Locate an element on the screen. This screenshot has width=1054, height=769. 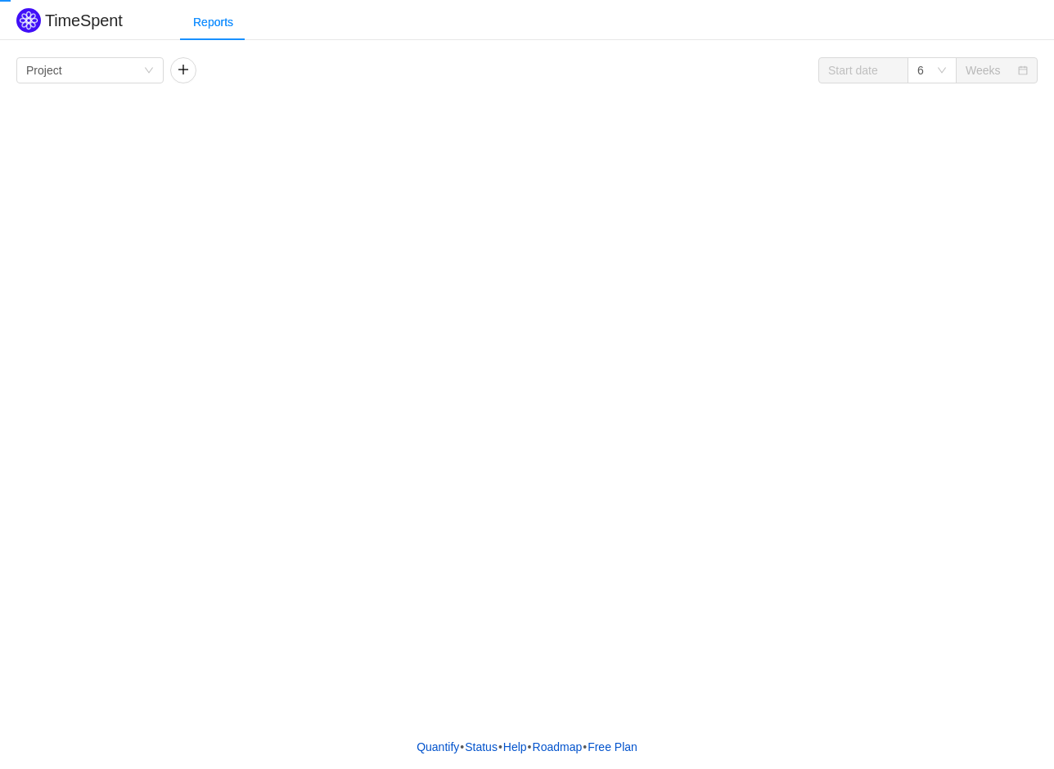
img: Quantify logo is located at coordinates (29, 20).